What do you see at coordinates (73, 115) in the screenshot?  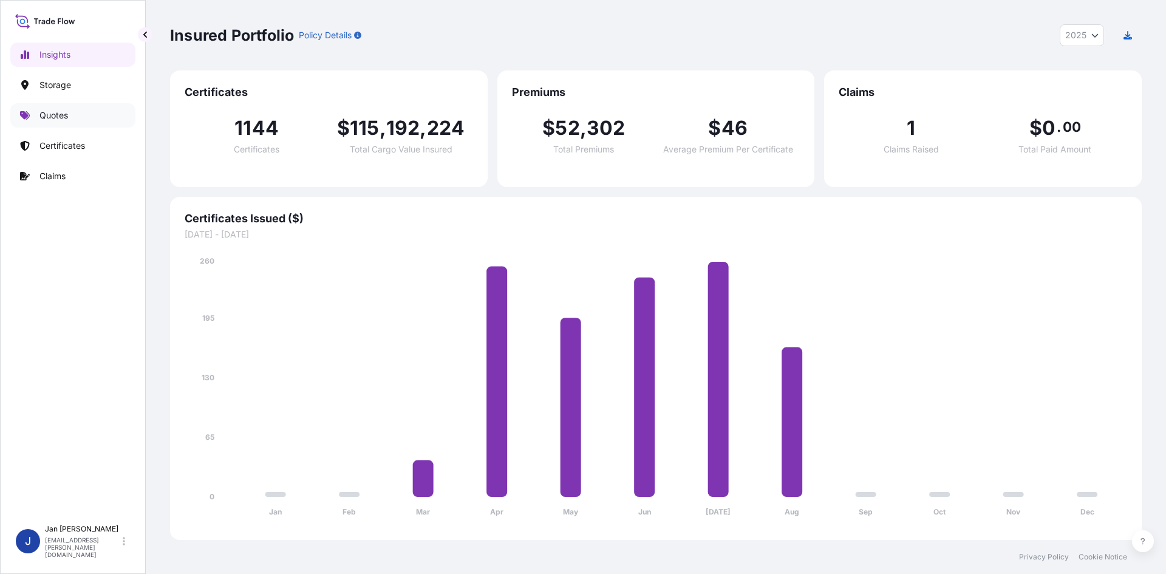 I see `a: Quotes` at bounding box center [73, 115].